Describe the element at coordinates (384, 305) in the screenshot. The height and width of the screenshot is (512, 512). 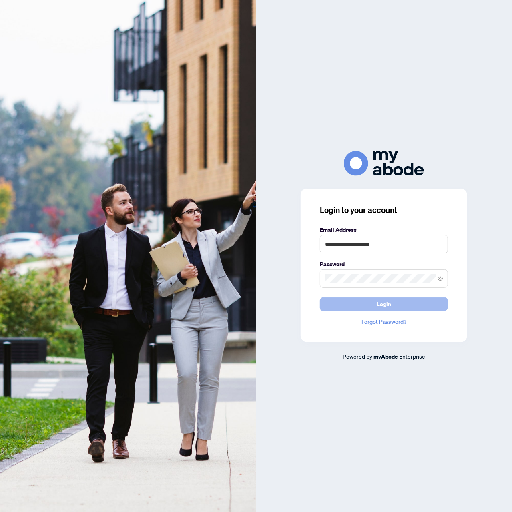
I see `button: Login` at that location.